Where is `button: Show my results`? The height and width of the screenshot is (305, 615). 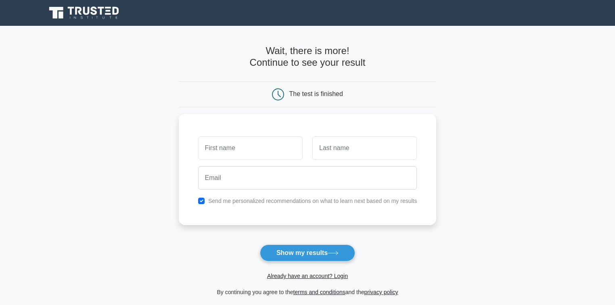
button: Show my results is located at coordinates (308, 253).